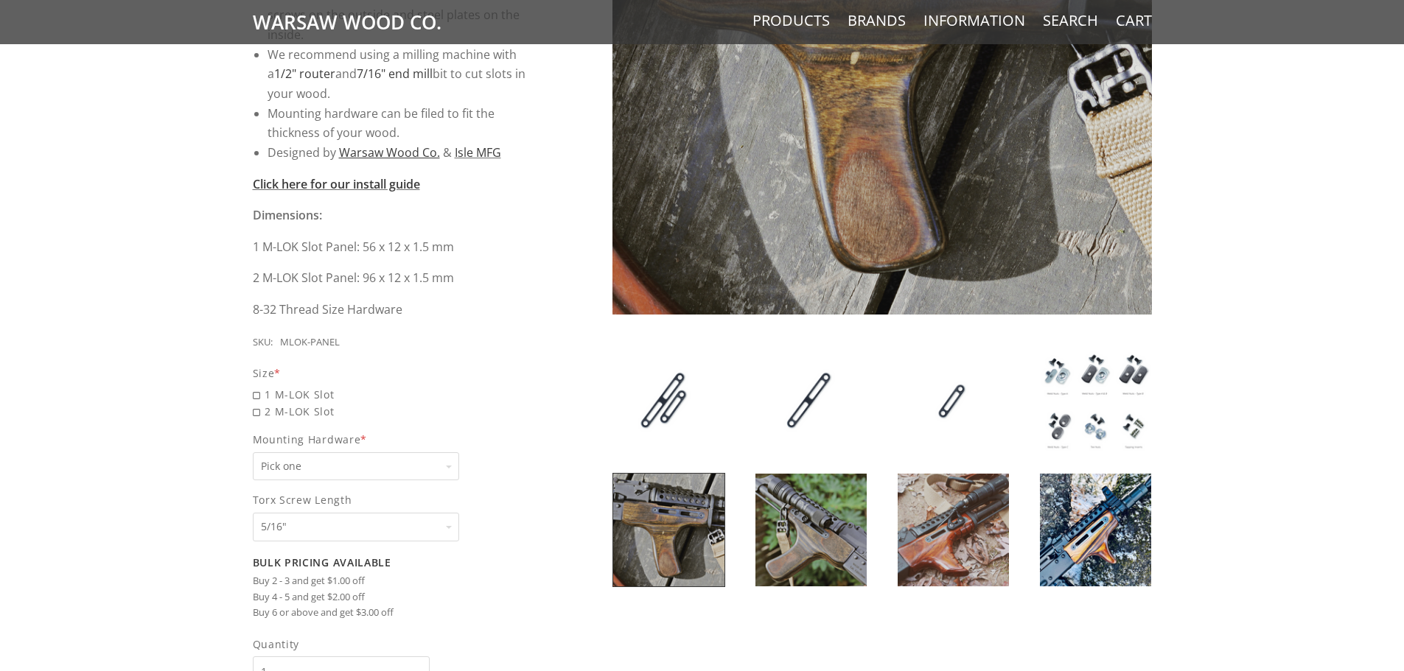 The width and height of the screenshot is (1404, 671). I want to click on div: SKU:, so click(262, 343).